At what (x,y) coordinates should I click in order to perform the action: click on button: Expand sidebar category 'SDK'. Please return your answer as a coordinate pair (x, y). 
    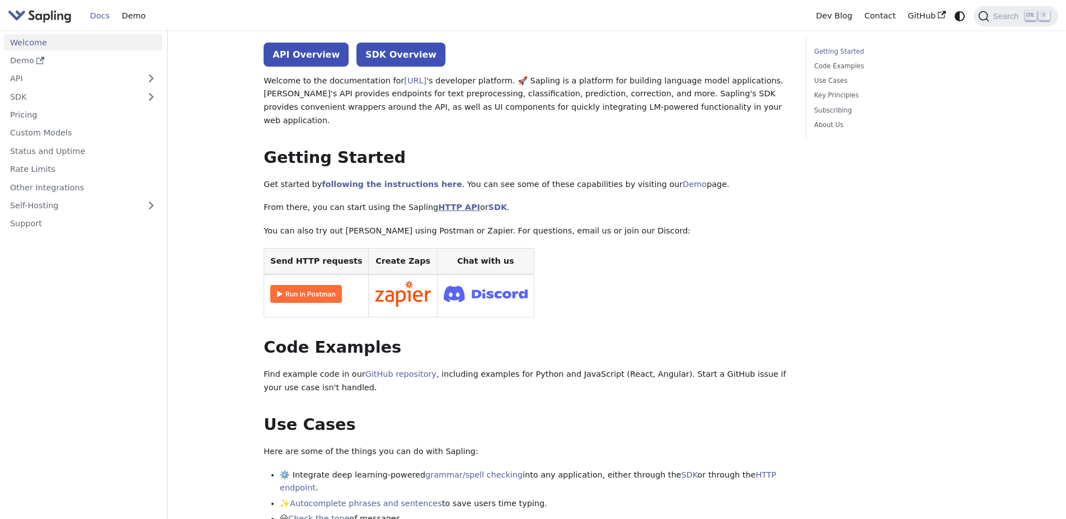
    Looking at the image, I should click on (151, 96).